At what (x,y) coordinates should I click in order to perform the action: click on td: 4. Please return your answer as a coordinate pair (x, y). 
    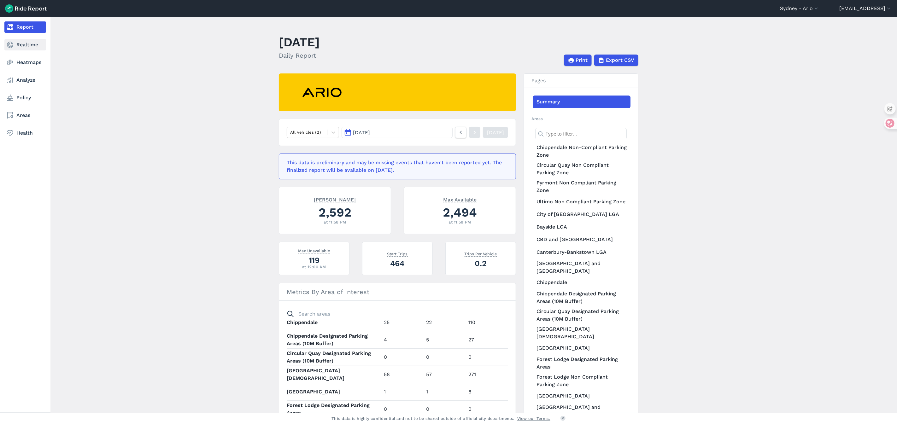
    Looking at the image, I should click on (402, 340).